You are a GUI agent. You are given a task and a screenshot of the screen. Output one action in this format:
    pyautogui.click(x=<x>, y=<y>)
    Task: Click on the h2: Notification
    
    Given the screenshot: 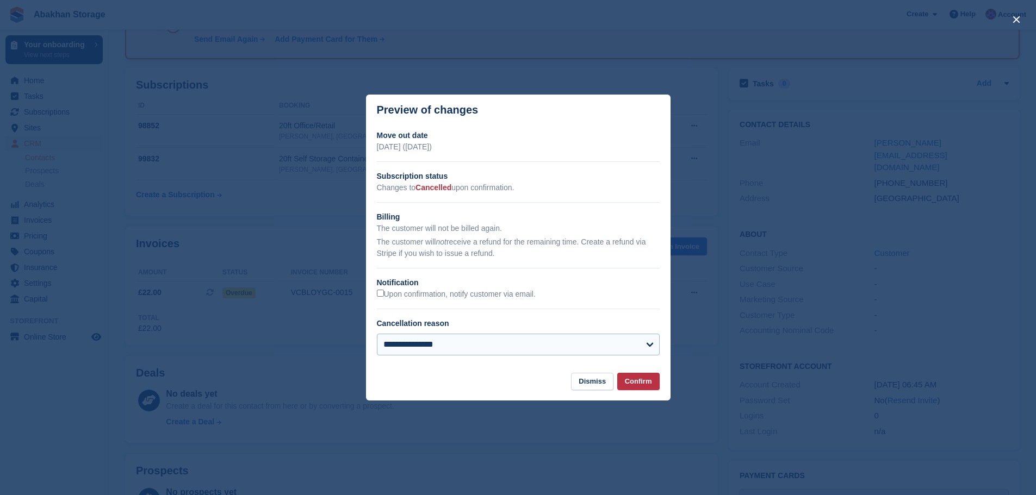 What is the action you would take?
    pyautogui.click(x=518, y=283)
    